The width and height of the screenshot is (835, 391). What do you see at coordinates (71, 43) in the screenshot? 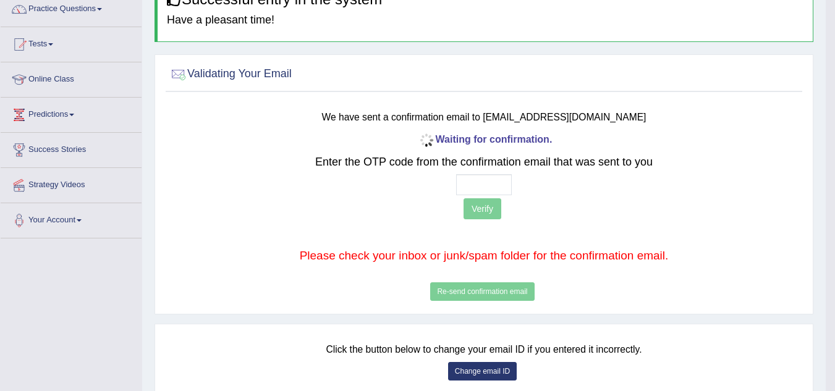
I see `a: Tests` at bounding box center [71, 43].